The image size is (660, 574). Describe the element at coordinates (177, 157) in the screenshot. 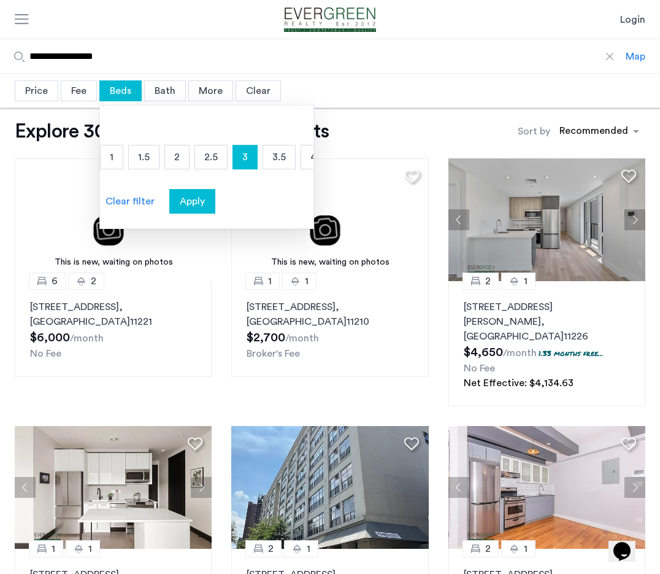

I see `p: 2` at that location.